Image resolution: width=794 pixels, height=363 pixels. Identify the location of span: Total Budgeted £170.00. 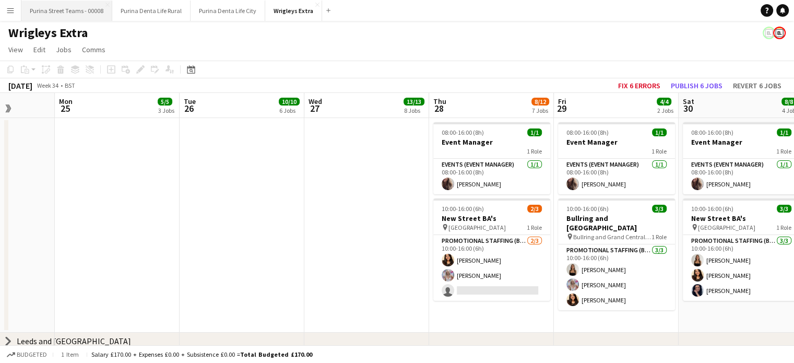
(276, 354).